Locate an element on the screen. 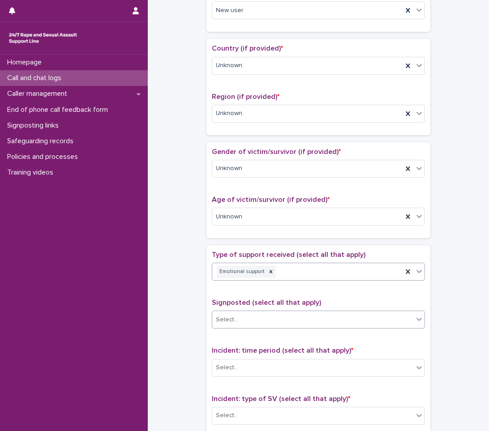  p: Homepage is located at coordinates (26, 62).